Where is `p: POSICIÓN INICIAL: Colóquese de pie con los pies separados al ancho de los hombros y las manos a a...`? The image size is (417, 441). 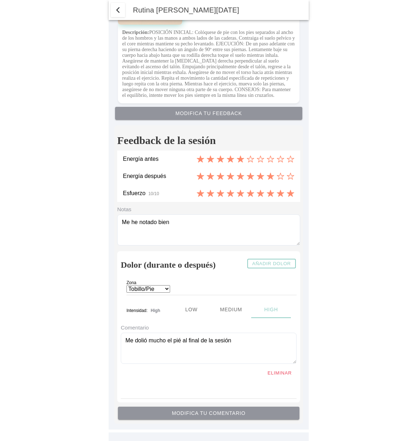
p: POSICIÓN INICIAL: Colóquese de pie con los pies separados al ancho de los hombros y las manos a a... is located at coordinates (209, 64).